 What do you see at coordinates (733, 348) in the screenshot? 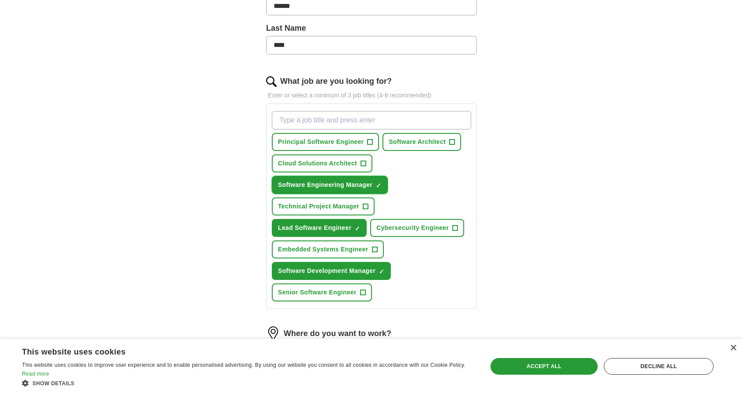
I see `div: Close` at bounding box center [733, 348].